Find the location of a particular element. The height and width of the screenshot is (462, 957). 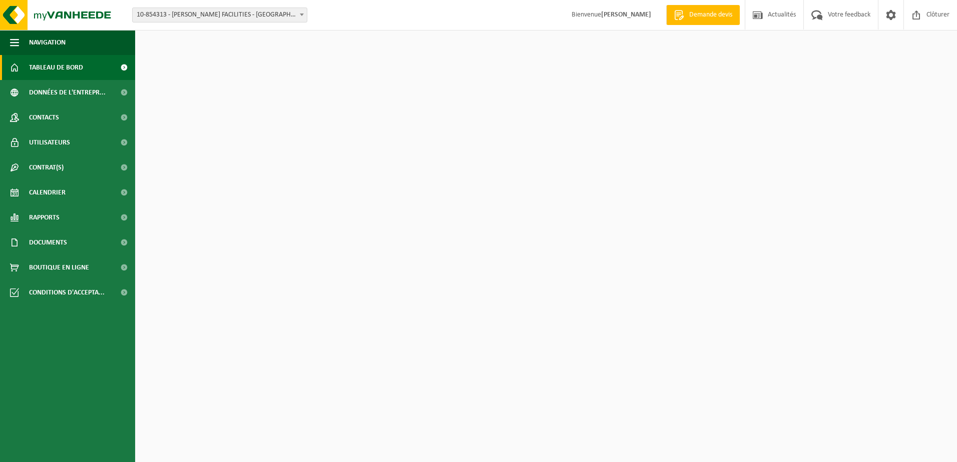

span: Navigation is located at coordinates (47, 43).